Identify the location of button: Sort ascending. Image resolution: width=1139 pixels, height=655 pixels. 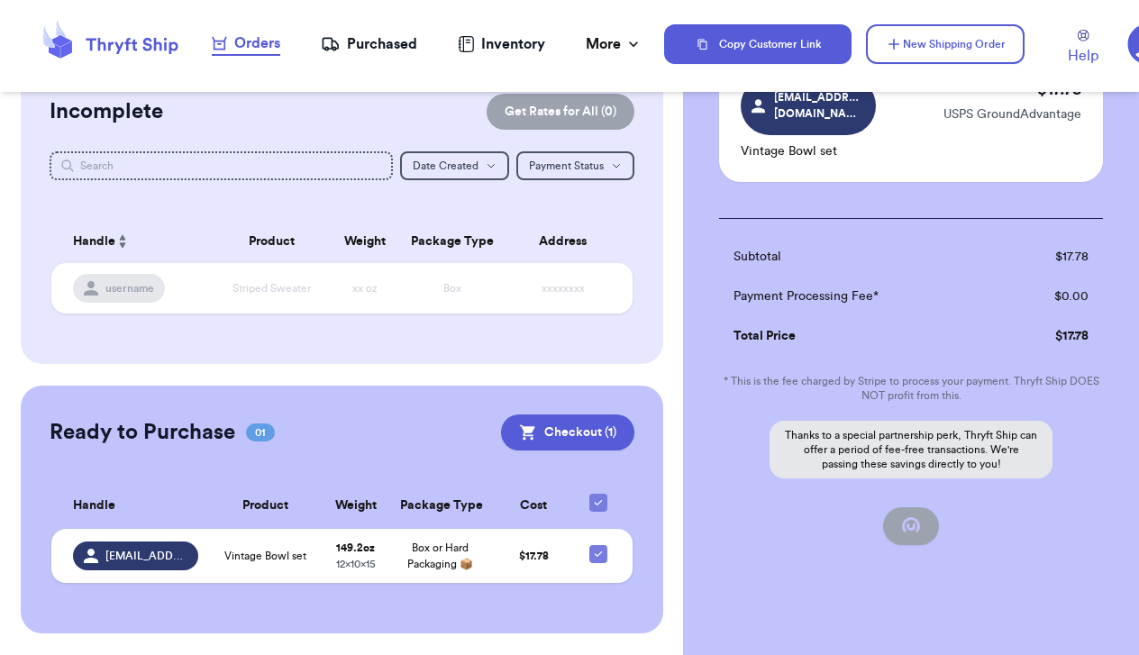
(123, 242).